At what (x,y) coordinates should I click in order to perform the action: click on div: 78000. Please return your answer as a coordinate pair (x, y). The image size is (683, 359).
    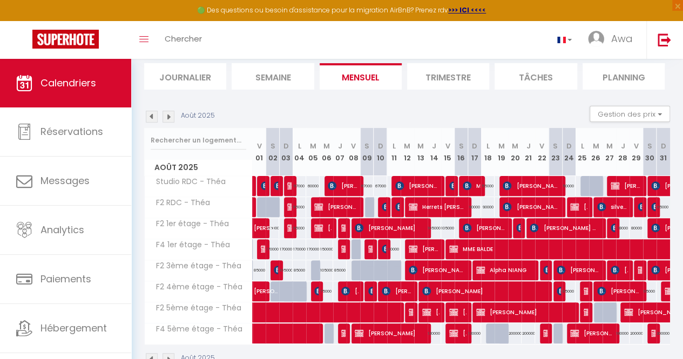
    Looking at the image, I should click on (623, 228).